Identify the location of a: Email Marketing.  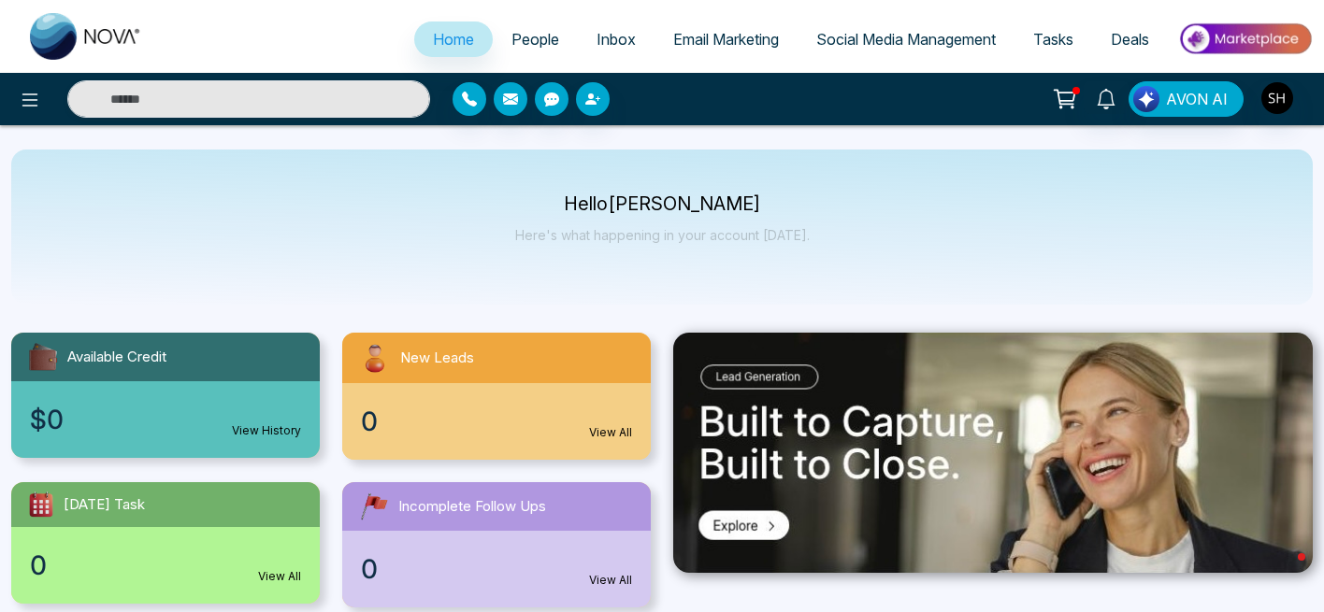
(726, 39).